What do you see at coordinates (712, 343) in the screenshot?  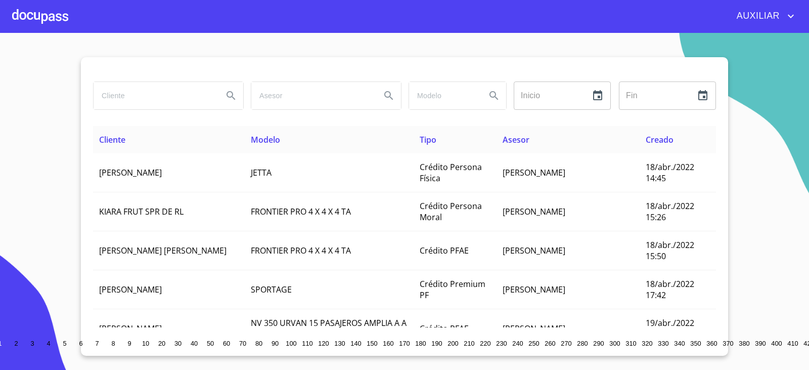 I see `span: 360` at bounding box center [712, 343].